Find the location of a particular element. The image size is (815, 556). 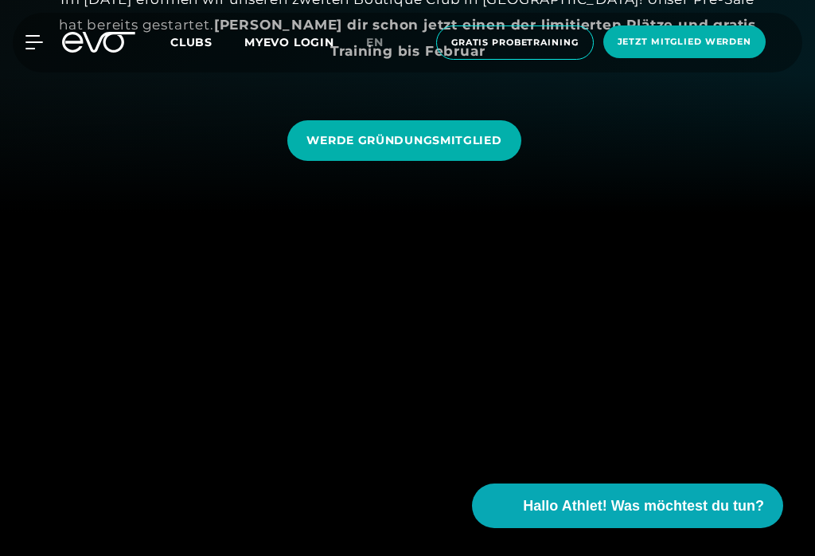

a: WERDE GRÜNDUNGSMITGLIED is located at coordinates (404, 140).